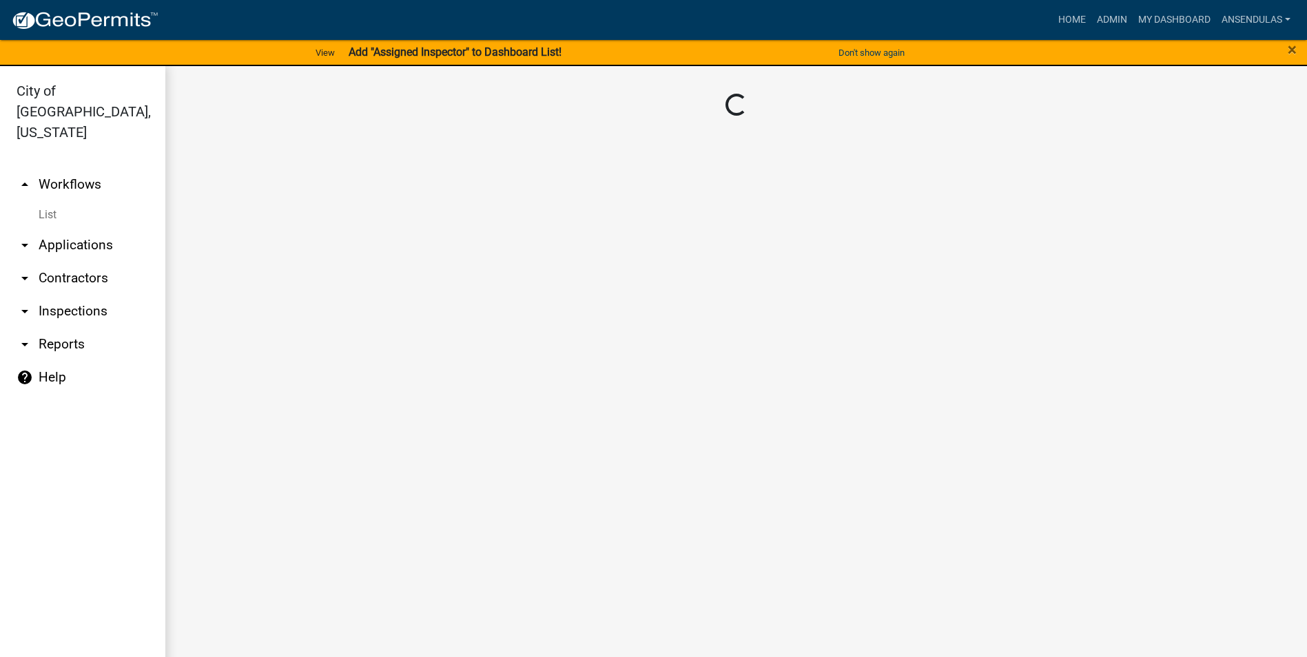 The height and width of the screenshot is (657, 1307). Describe the element at coordinates (455, 52) in the screenshot. I see `strong: Add "Assigned Inspector" to Dashboard List!` at that location.